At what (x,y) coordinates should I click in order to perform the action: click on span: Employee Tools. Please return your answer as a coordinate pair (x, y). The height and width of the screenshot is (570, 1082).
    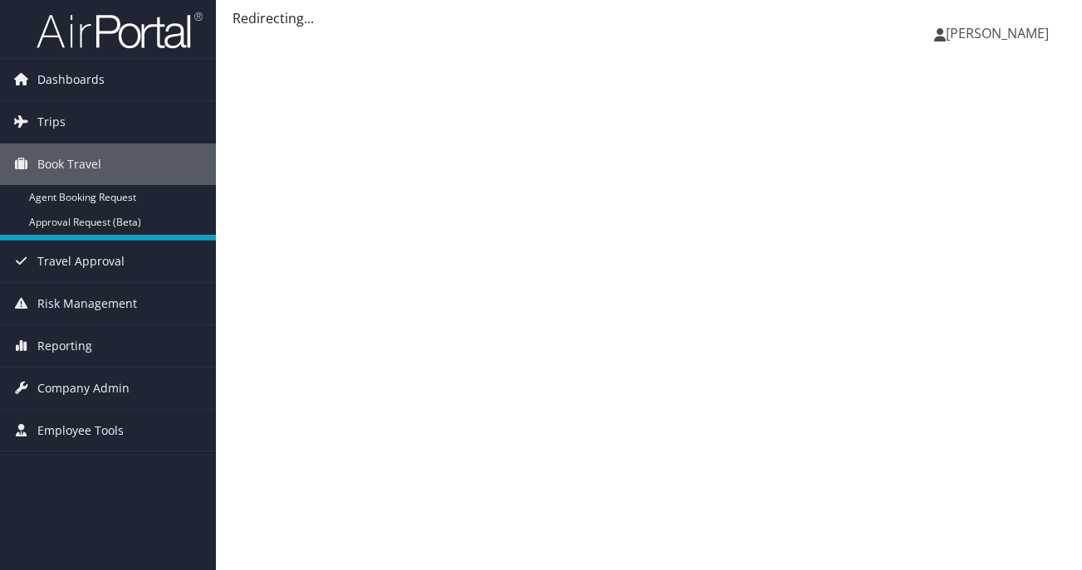
    Looking at the image, I should click on (81, 431).